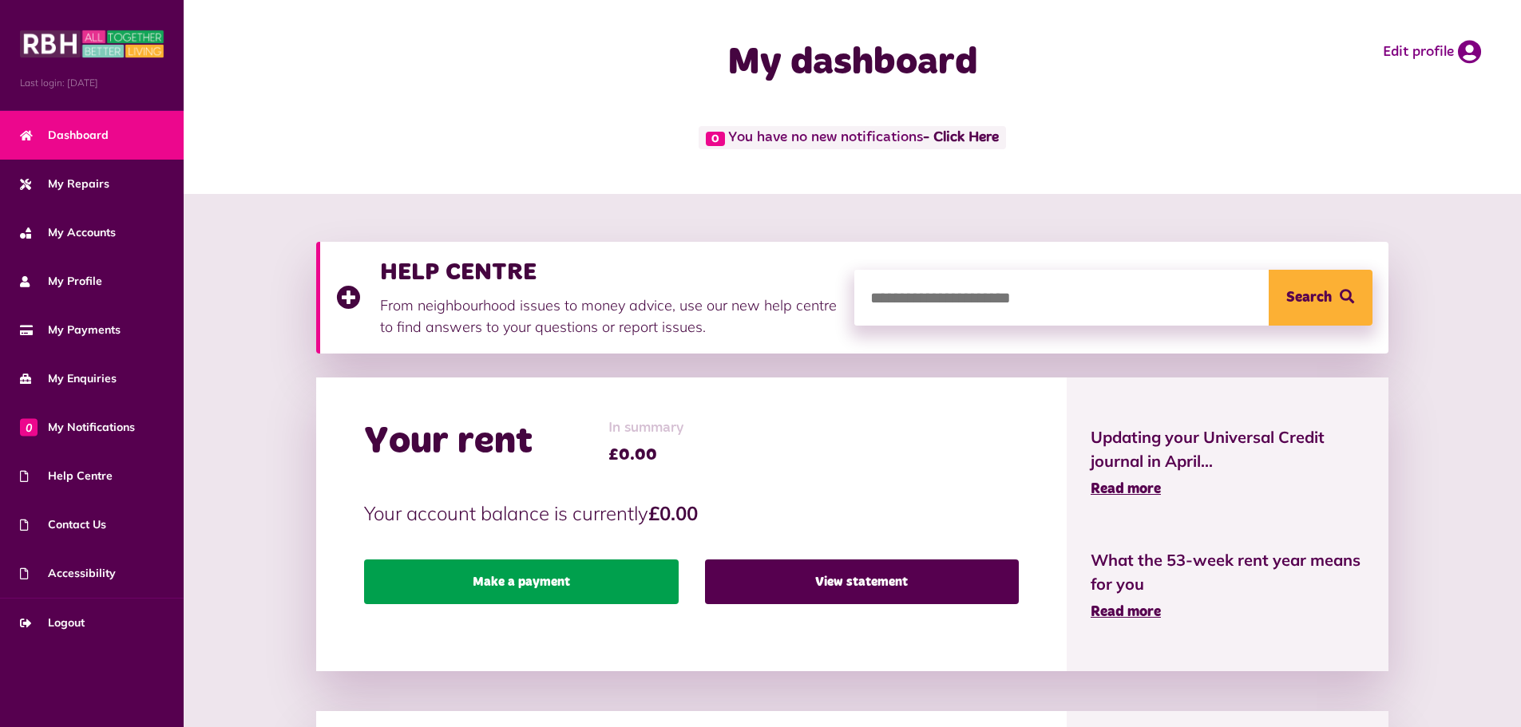 The height and width of the screenshot is (727, 1521). What do you see at coordinates (63, 525) in the screenshot?
I see `span: Contact Us` at bounding box center [63, 525].